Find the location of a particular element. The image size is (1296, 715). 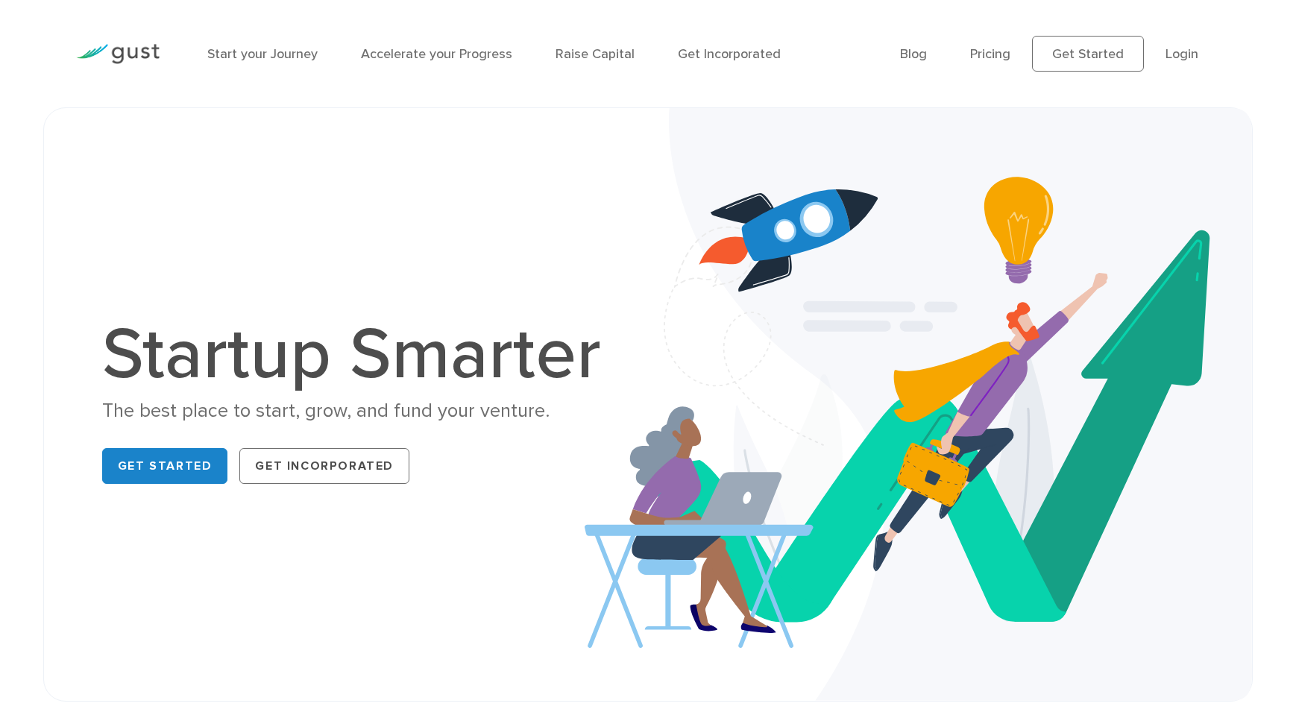

img: Startup Smarter Hero is located at coordinates (918, 404).